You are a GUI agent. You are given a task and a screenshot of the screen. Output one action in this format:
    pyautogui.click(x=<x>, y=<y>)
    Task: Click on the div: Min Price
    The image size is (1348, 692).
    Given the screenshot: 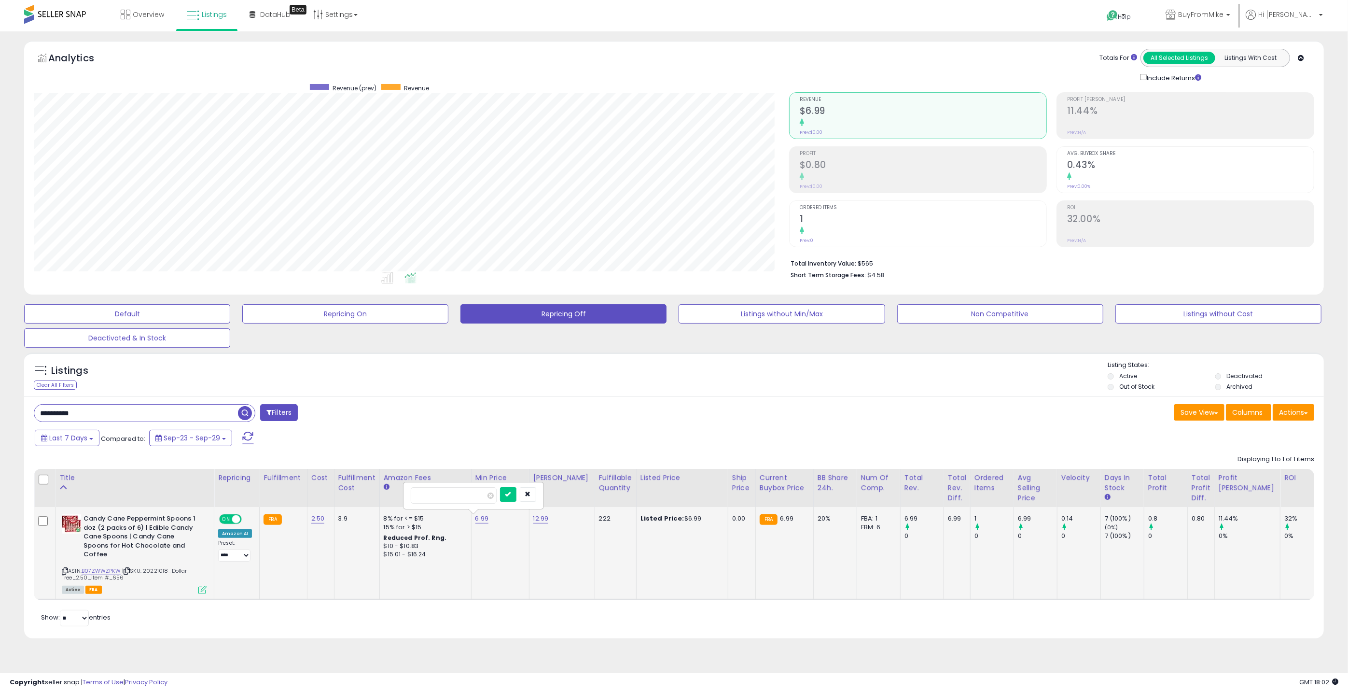 What is the action you would take?
    pyautogui.click(x=500, y=477)
    